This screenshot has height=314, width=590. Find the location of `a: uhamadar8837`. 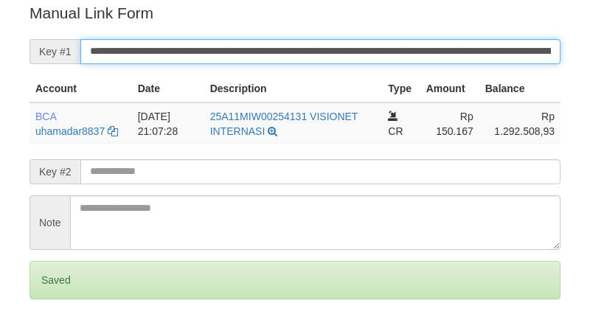

a: uhamadar8837 is located at coordinates (70, 131).